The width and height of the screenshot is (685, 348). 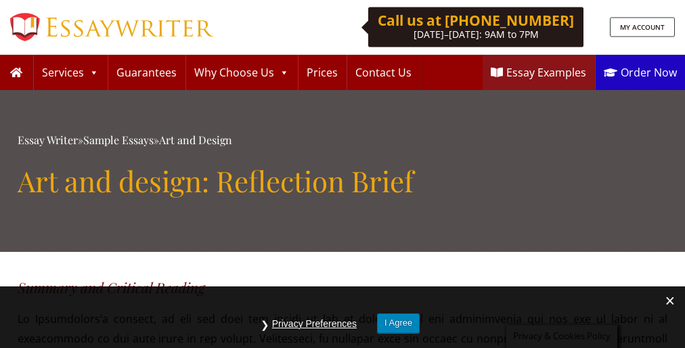 What do you see at coordinates (398, 323) in the screenshot?
I see `button: I Agree` at bounding box center [398, 323].